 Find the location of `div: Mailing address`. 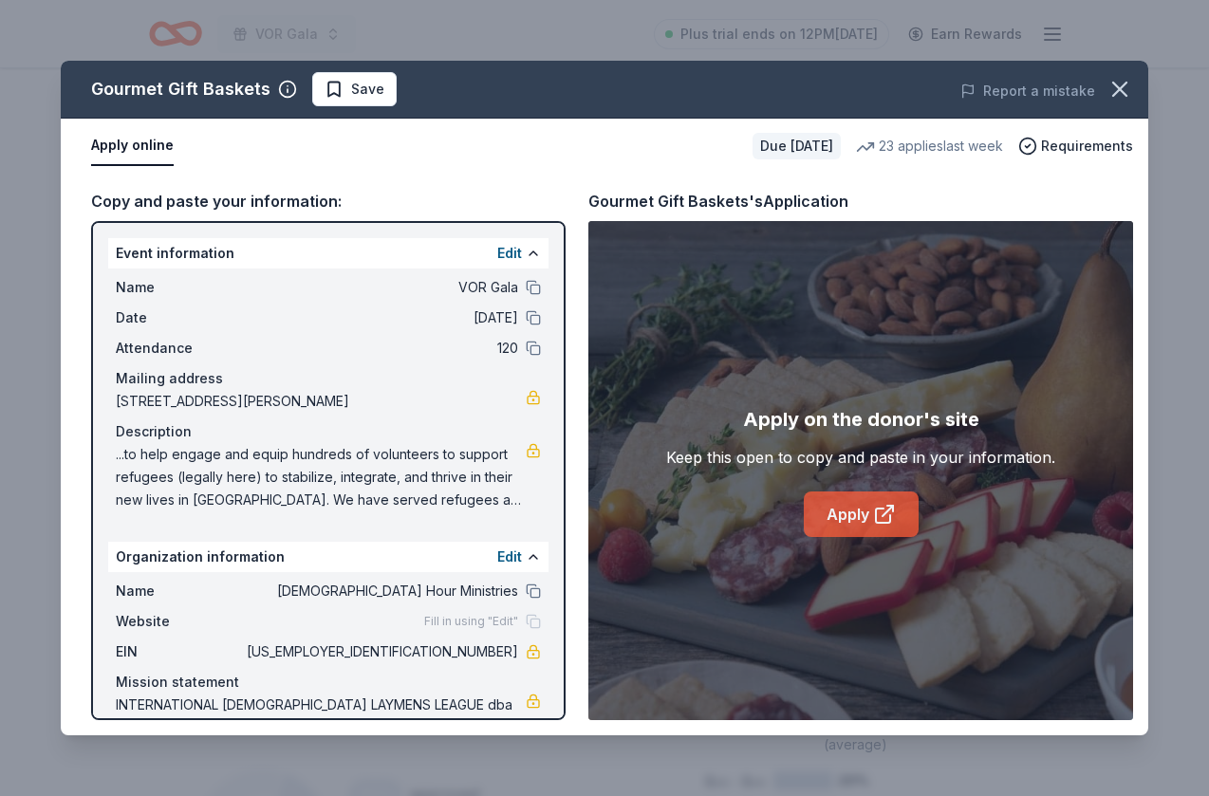

div: Mailing address is located at coordinates (328, 378).